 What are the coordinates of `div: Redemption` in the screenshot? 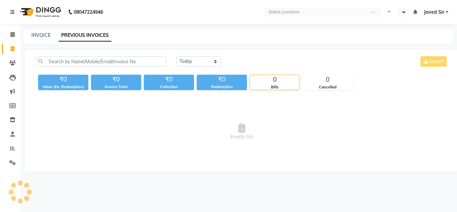 It's located at (222, 87).